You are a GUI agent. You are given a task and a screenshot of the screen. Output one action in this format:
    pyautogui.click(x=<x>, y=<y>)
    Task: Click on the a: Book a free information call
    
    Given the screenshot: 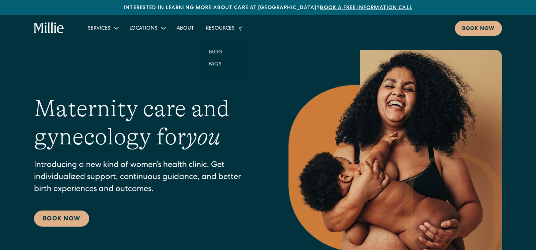 What is the action you would take?
    pyautogui.click(x=366, y=8)
    